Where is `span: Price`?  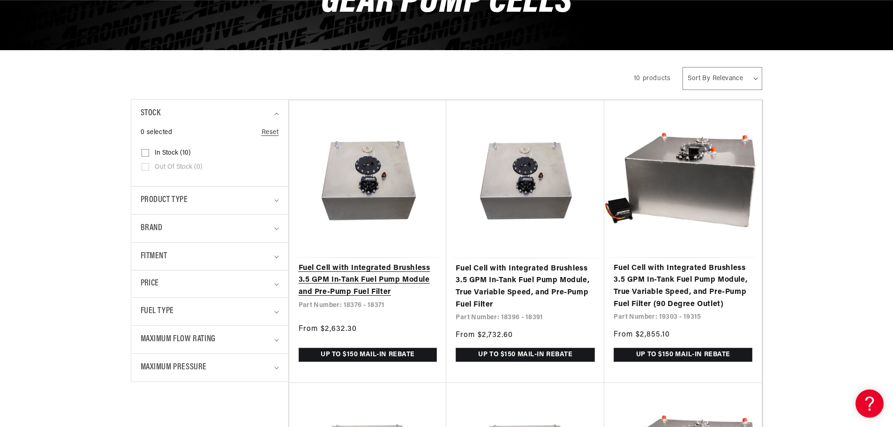
span: Price is located at coordinates (150, 284).